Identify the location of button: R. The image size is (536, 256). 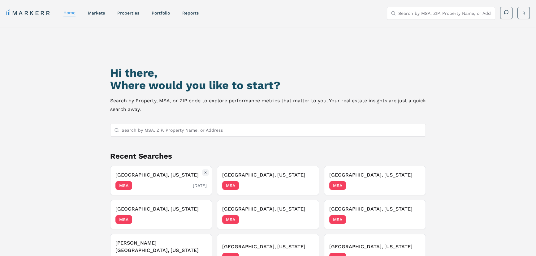
(524, 13).